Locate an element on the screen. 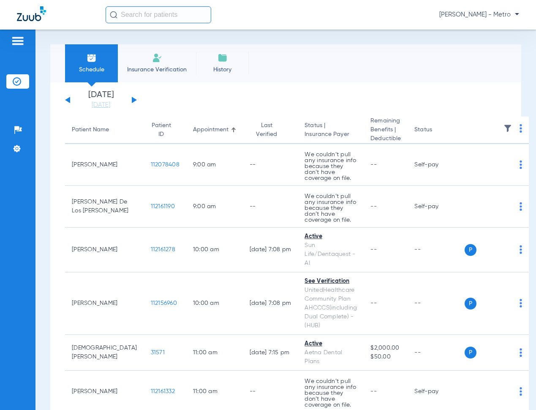 The image size is (536, 410). img: History is located at coordinates (222, 58).